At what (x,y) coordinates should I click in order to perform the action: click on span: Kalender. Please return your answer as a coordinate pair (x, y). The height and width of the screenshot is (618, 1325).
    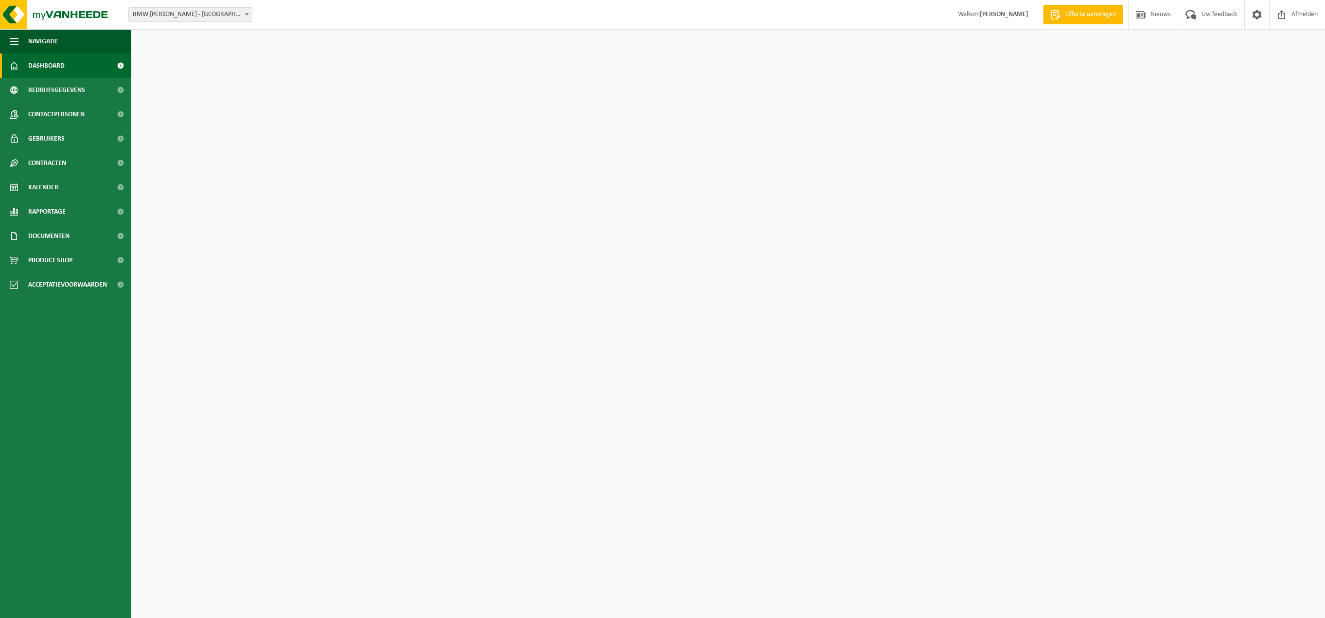
    Looking at the image, I should click on (43, 187).